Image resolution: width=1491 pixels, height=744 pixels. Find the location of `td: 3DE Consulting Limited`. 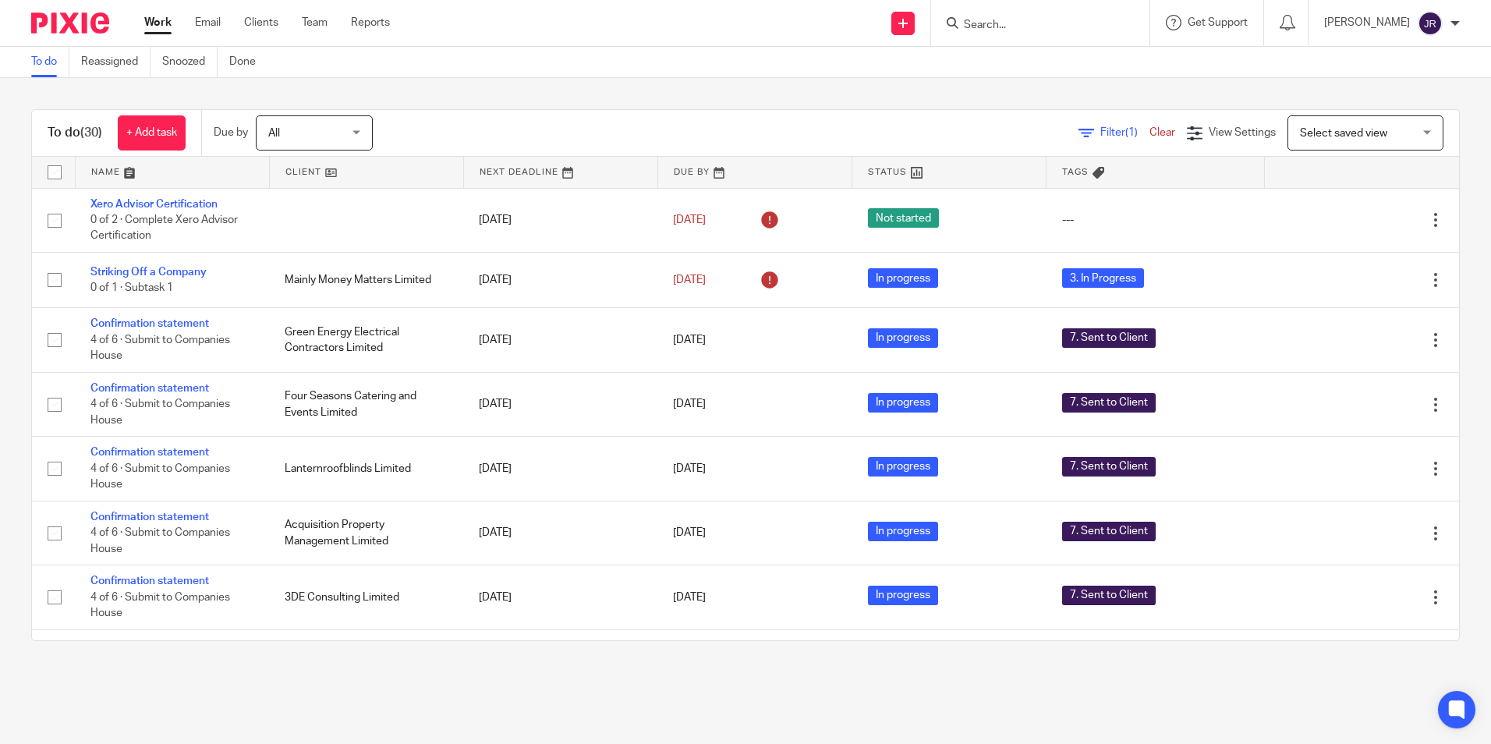

td: 3DE Consulting Limited is located at coordinates (366, 597).